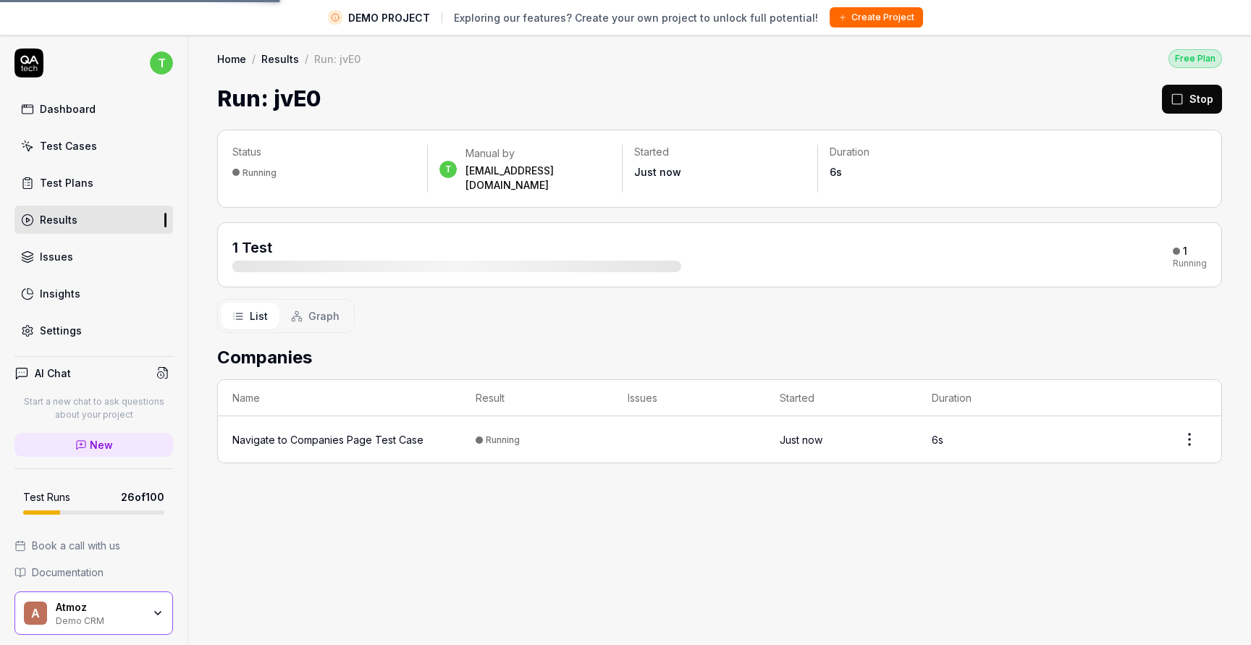 The width and height of the screenshot is (1251, 645). Describe the element at coordinates (67, 572) in the screenshot. I see `span: Documentation` at that location.